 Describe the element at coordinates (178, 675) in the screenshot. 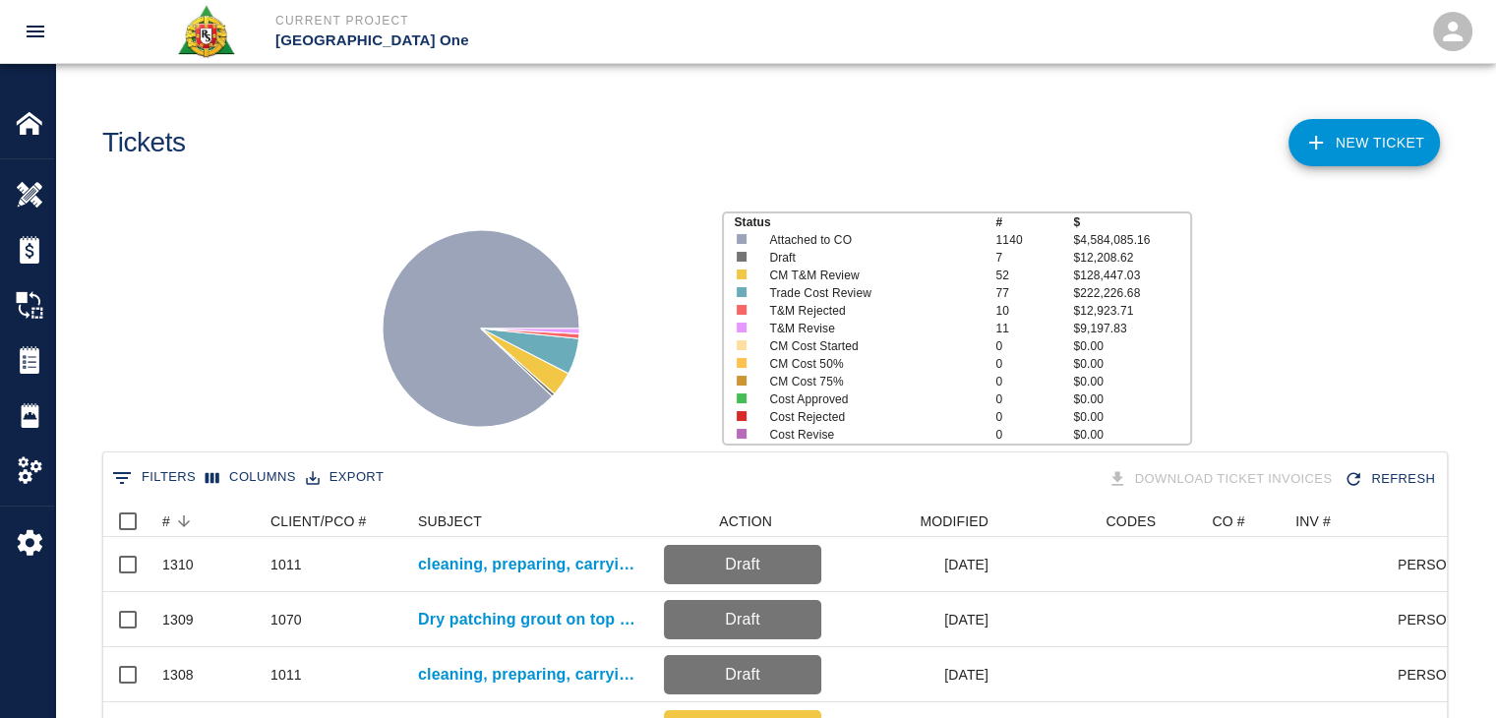

I see `div: 1308` at that location.